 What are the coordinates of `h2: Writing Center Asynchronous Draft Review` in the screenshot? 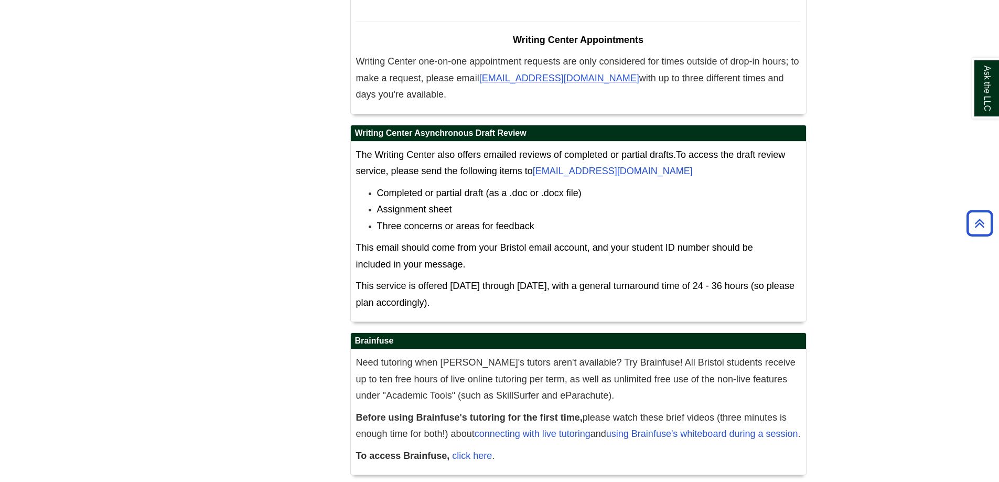 It's located at (578, 133).